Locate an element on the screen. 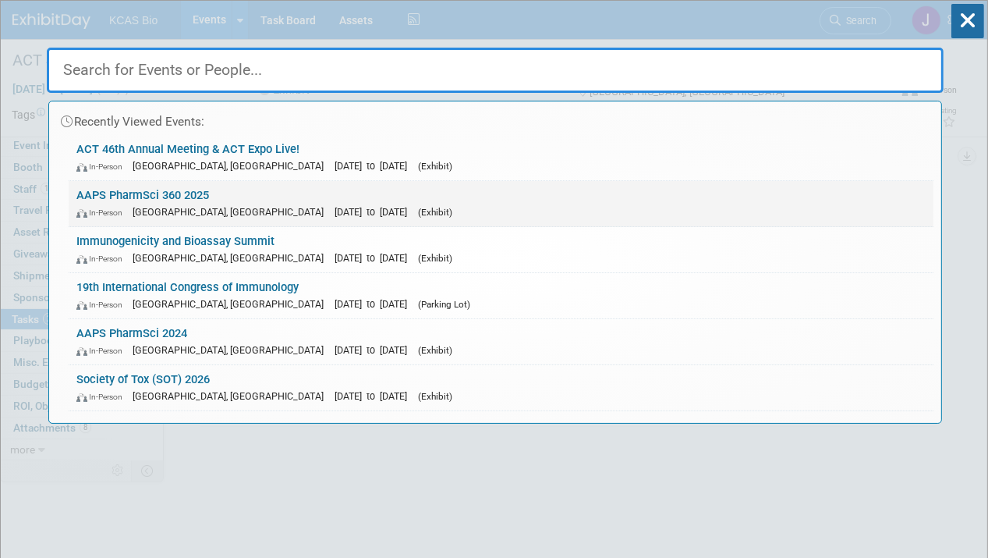 The width and height of the screenshot is (988, 558). span: (Parking Lot) is located at coordinates (444, 304).